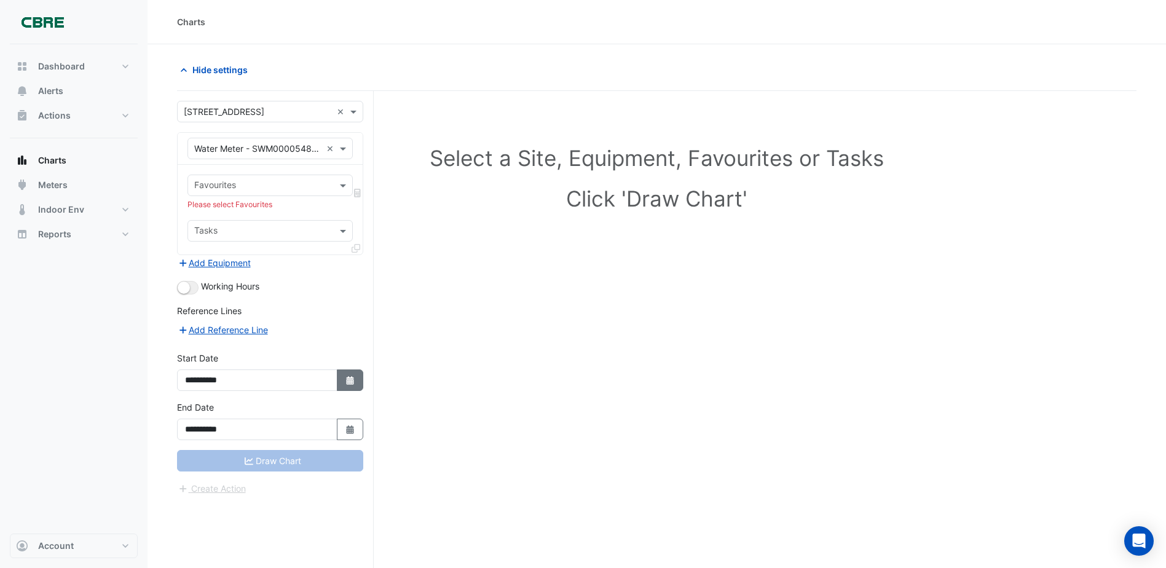 This screenshot has height=568, width=1166. What do you see at coordinates (74, 185) in the screenshot?
I see `button: Meters` at bounding box center [74, 185].